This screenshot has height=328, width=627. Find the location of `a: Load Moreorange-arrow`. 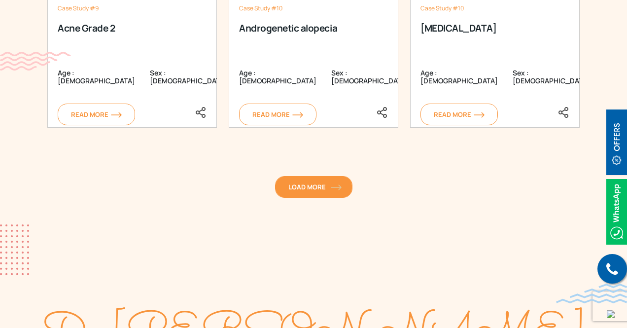

a: Load Moreorange-arrow is located at coordinates (314, 187).